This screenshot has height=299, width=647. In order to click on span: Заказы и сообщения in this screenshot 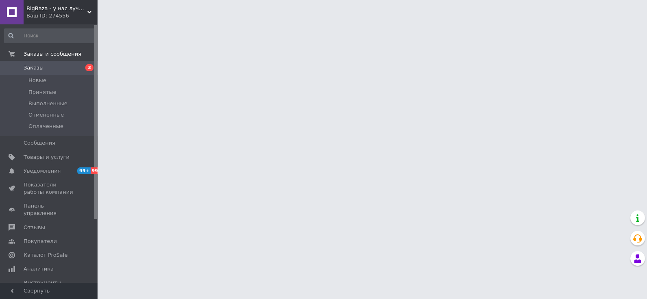, I will do `click(52, 54)`.